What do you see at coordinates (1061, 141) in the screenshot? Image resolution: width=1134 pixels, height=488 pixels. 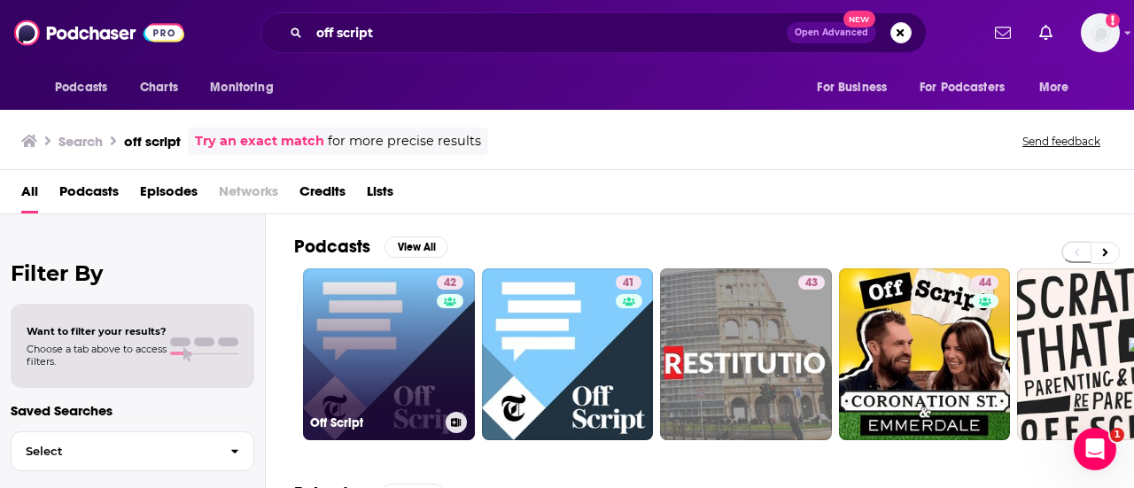 I see `button: Send feedback` at bounding box center [1061, 141].